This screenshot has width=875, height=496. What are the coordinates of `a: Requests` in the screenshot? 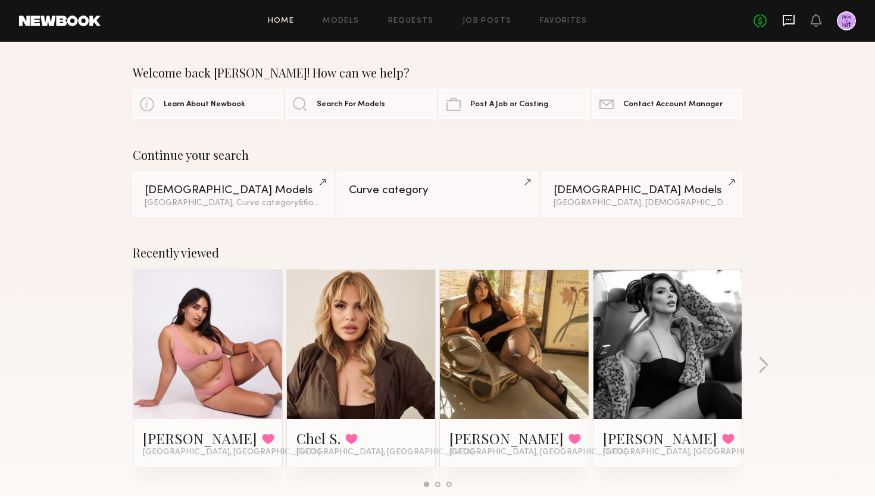 It's located at (411, 21).